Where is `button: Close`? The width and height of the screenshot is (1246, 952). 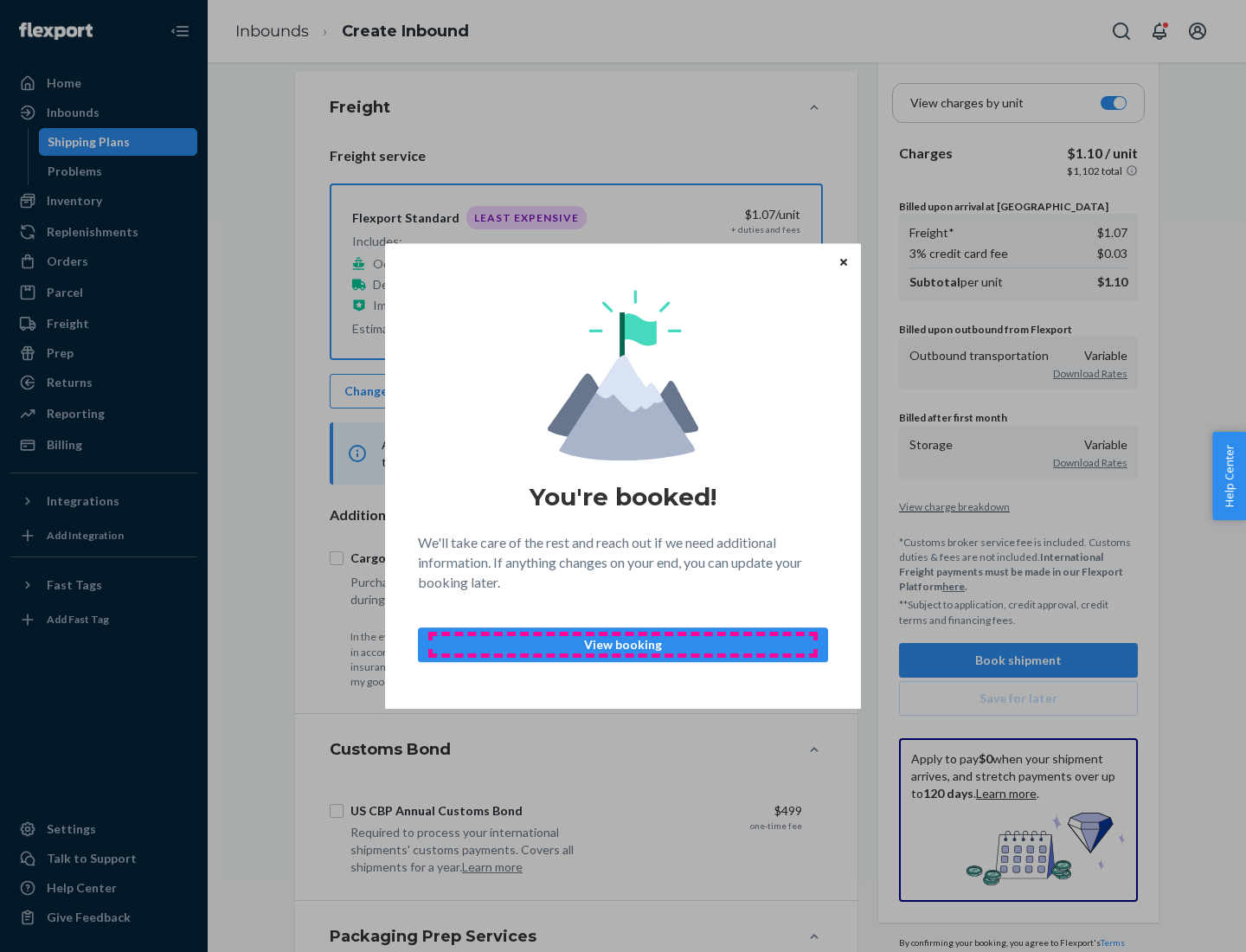
button: Close is located at coordinates (844, 261).